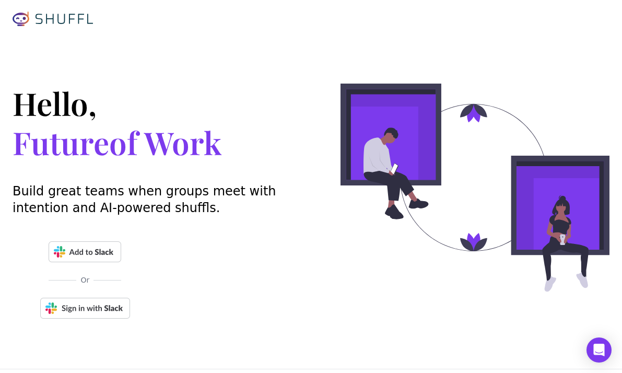  Describe the element at coordinates (599, 350) in the screenshot. I see `div: Open Intercom Messenger` at that location.